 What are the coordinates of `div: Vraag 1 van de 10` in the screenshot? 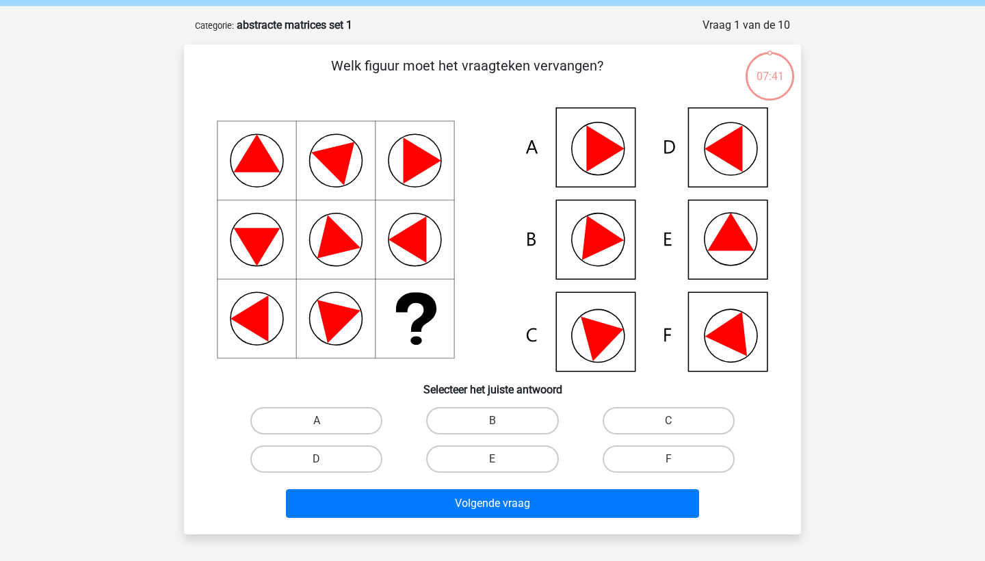 It's located at (746, 25).